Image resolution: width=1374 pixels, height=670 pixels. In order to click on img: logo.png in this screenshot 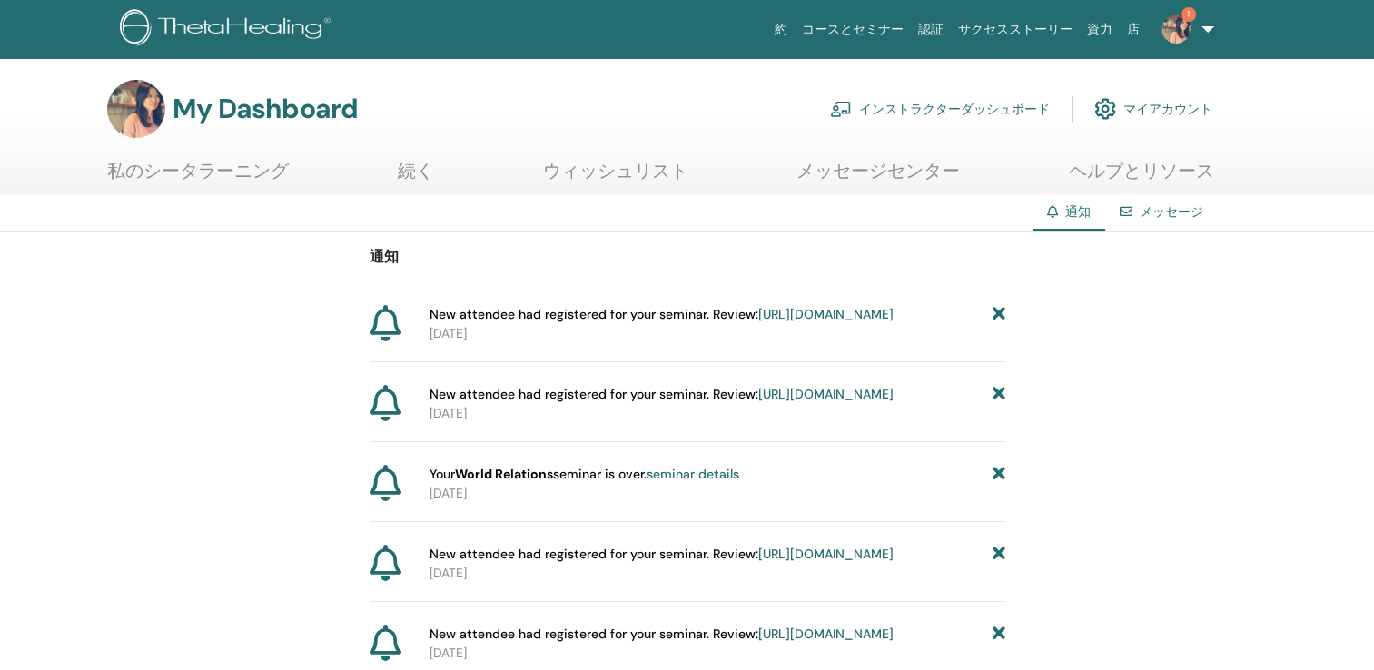, I will do `click(228, 29)`.